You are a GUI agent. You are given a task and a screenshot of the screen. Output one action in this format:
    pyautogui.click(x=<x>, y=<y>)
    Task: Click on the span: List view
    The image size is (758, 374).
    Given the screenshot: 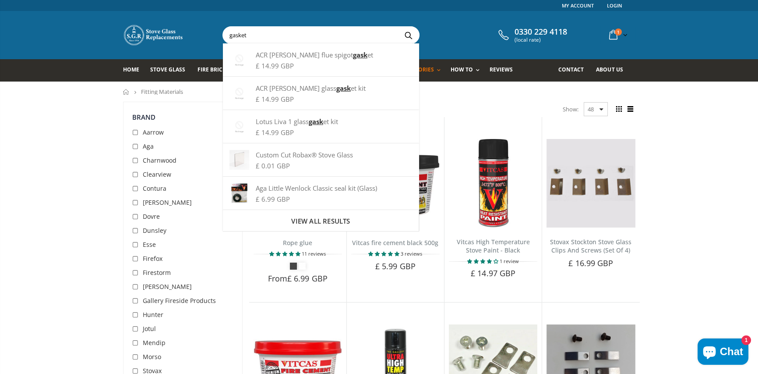 What is the action you would take?
    pyautogui.click(x=631, y=109)
    